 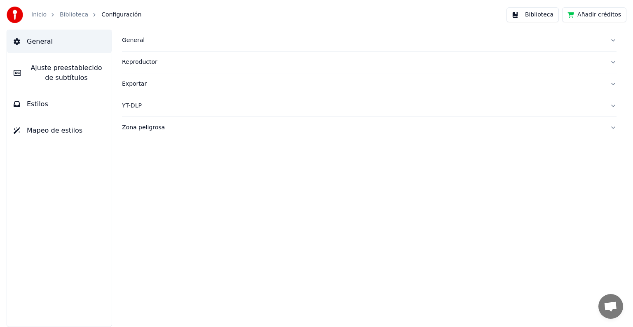 What do you see at coordinates (370, 128) in the screenshot?
I see `button: Zona peligrosa` at bounding box center [370, 128].